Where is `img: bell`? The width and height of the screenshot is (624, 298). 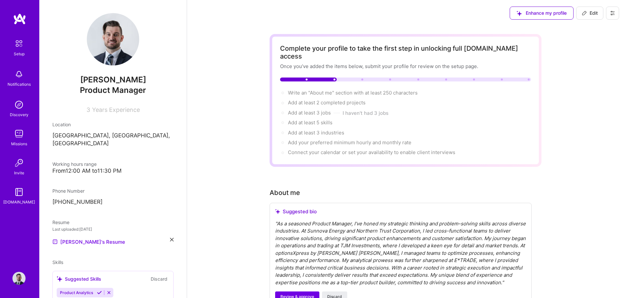 img: bell is located at coordinates (19, 74).